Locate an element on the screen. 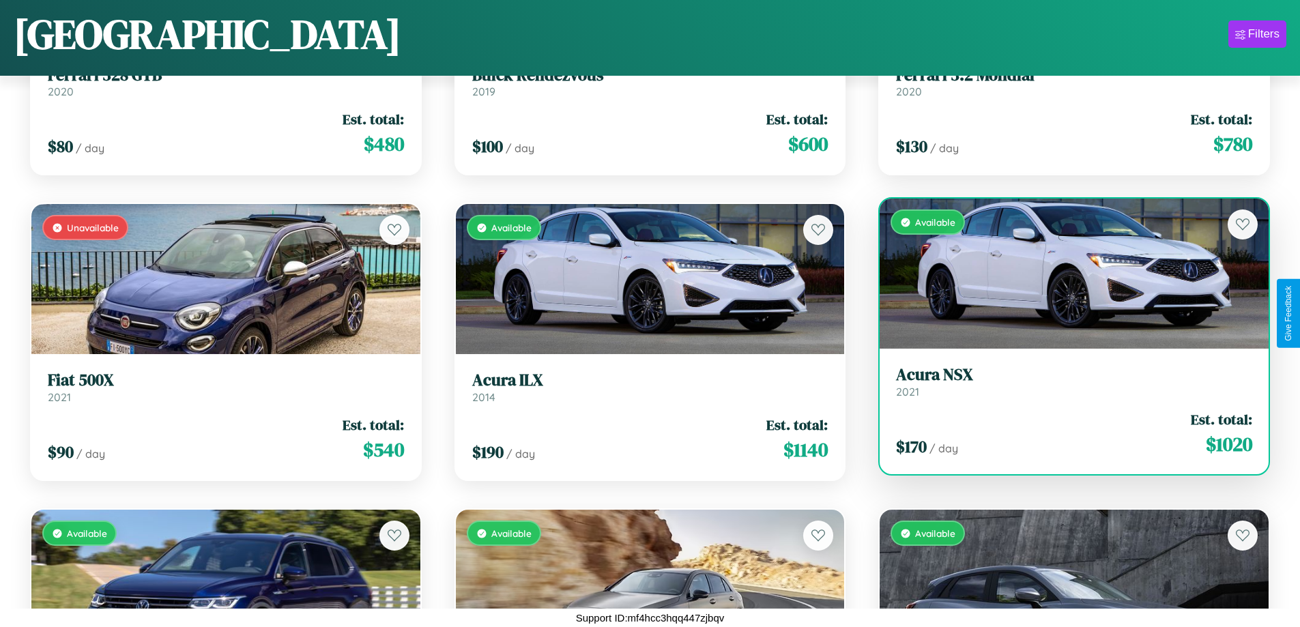  h3: Acura ILX is located at coordinates (651, 380).